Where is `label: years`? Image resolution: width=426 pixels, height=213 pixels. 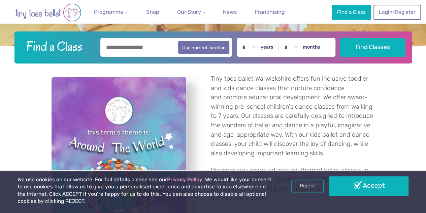 label: years is located at coordinates (267, 47).